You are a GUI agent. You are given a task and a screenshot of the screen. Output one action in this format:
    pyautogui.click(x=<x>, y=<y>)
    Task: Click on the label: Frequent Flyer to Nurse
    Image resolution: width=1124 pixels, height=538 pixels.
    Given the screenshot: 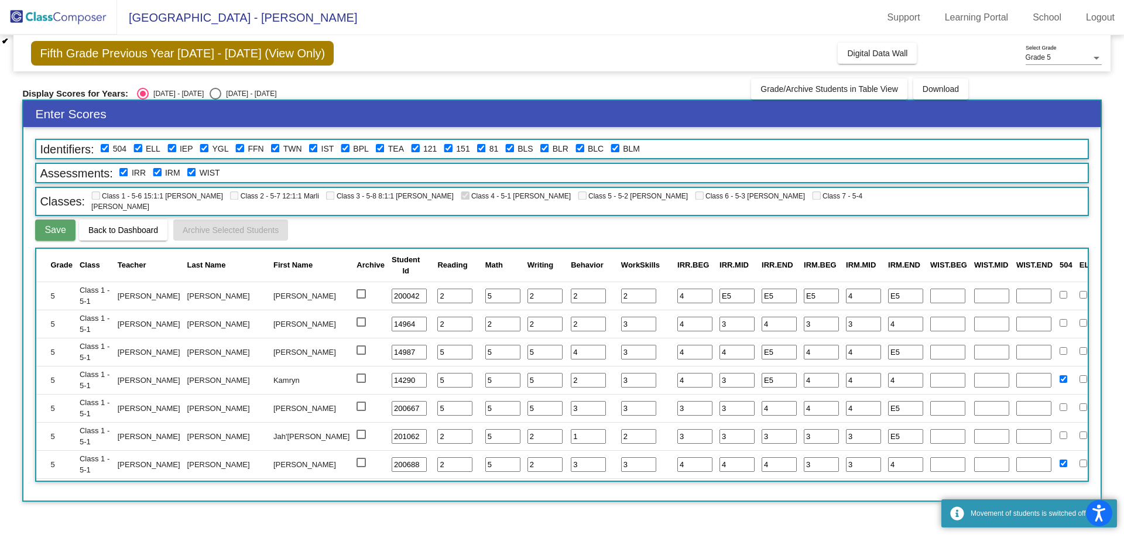 What is the action you would take?
    pyautogui.click(x=255, y=149)
    